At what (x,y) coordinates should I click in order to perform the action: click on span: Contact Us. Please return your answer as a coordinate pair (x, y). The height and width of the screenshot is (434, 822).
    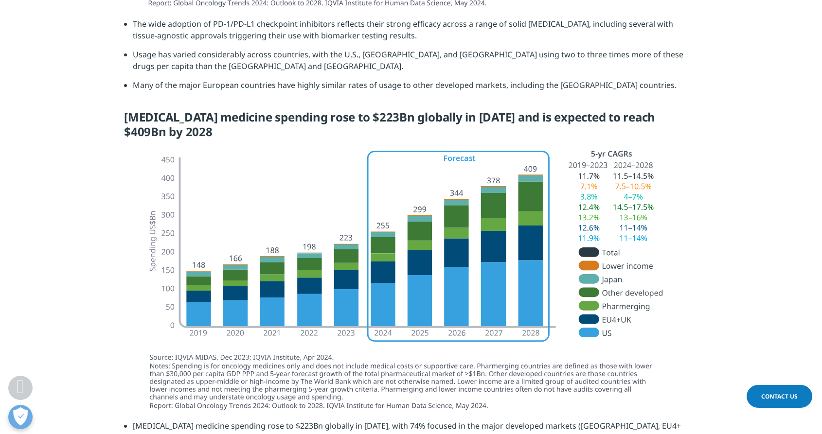
    Looking at the image, I should click on (779, 396).